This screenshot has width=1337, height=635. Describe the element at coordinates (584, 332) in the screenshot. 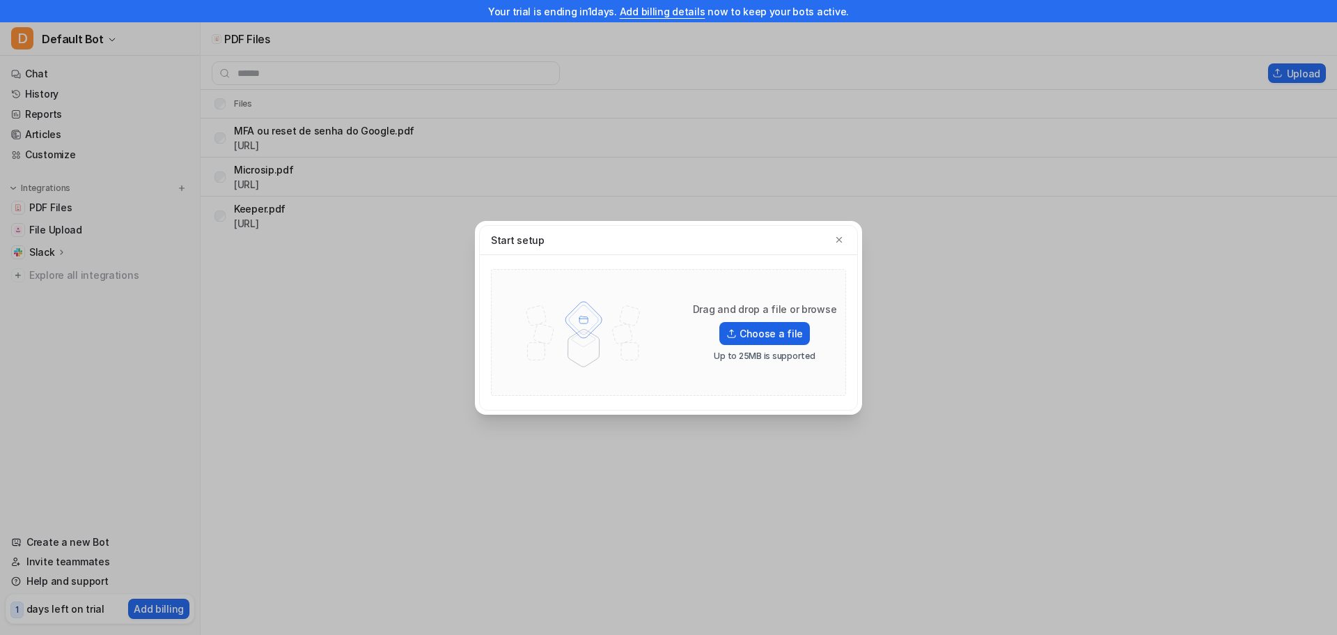

I see `img: File upload illustration` at that location.